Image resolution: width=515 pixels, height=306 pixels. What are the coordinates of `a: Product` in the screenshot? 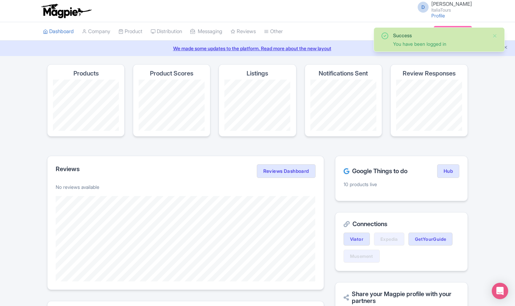 It's located at (130, 31).